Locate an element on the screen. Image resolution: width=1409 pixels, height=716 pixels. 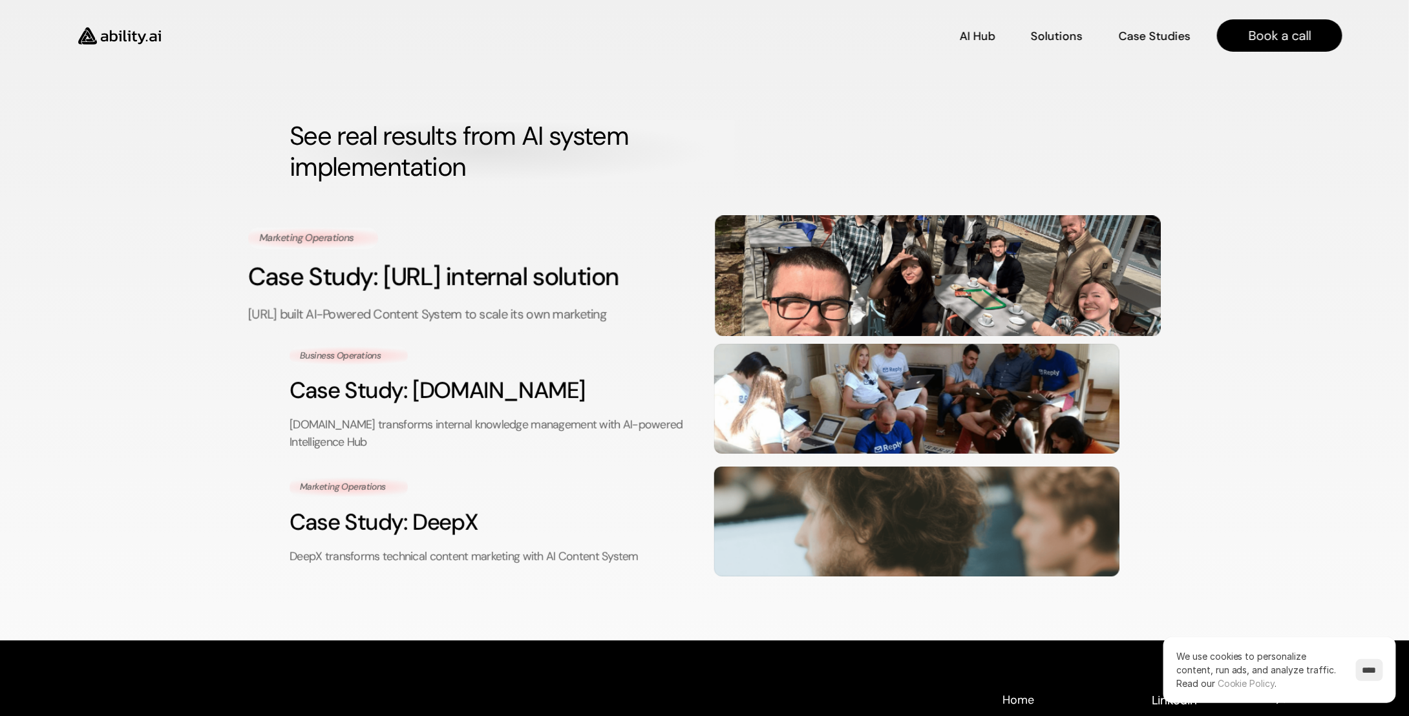
a: Marketing OperationsCase Study: DeepXDeepX transforms technical content marketing with AI Content... is located at coordinates (705, 522).